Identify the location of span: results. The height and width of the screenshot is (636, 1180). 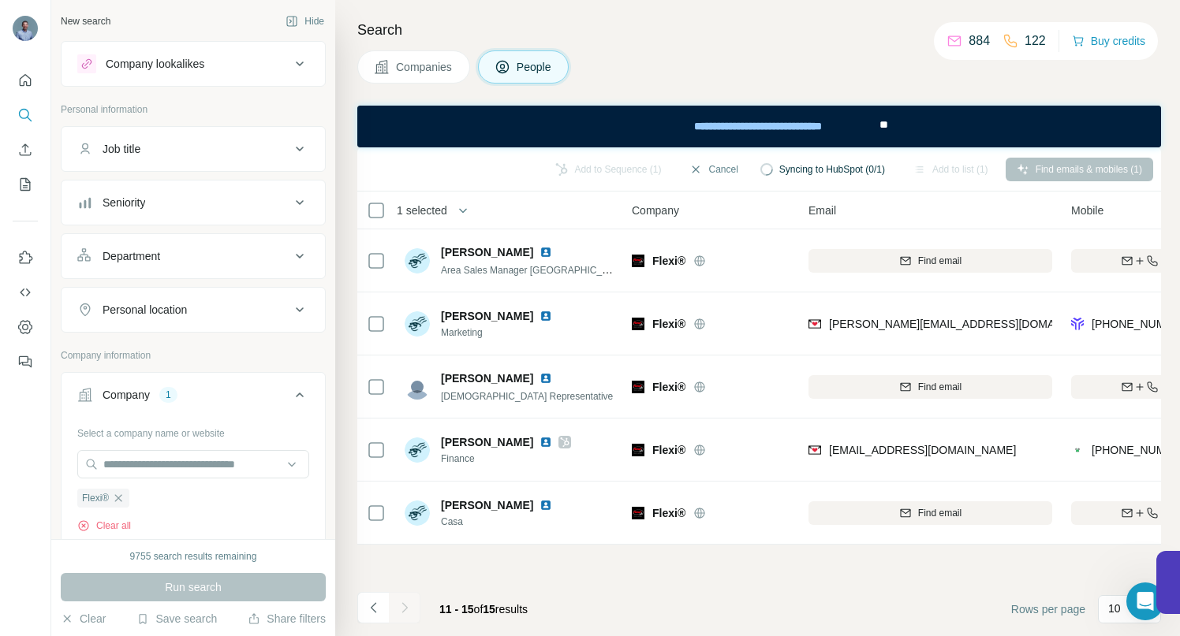
(483, 610).